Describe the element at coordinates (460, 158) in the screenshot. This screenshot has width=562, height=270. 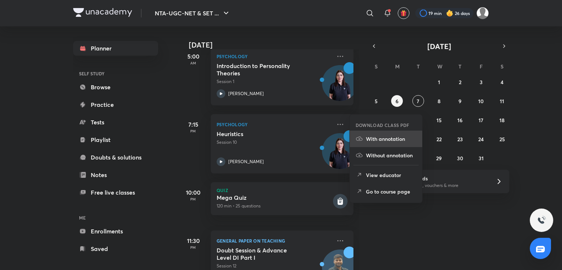
I see `abbr: October 30, 2025` at that location.